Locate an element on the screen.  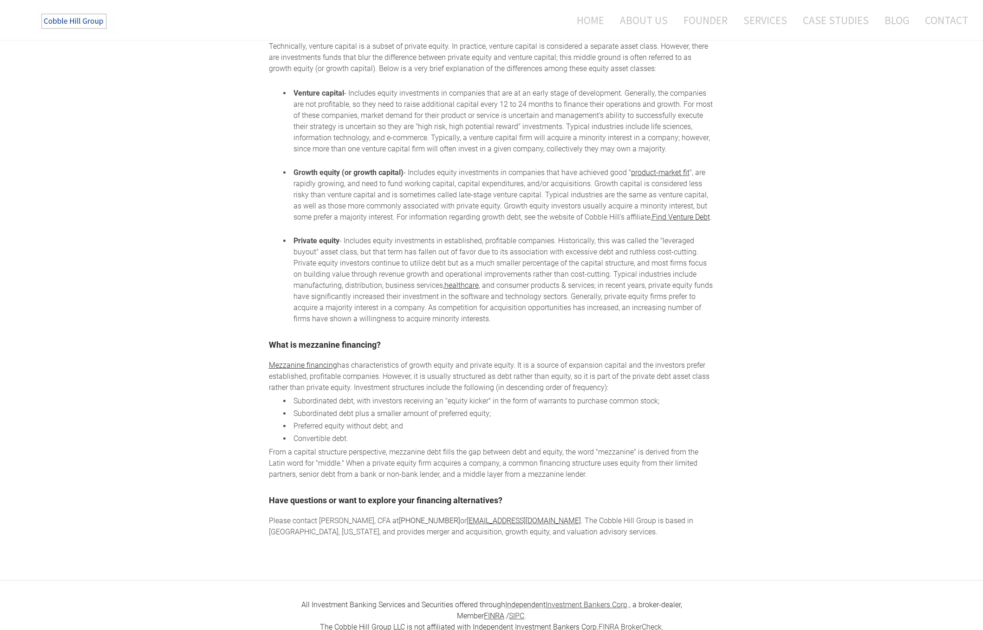
a: Home is located at coordinates (587, 20).